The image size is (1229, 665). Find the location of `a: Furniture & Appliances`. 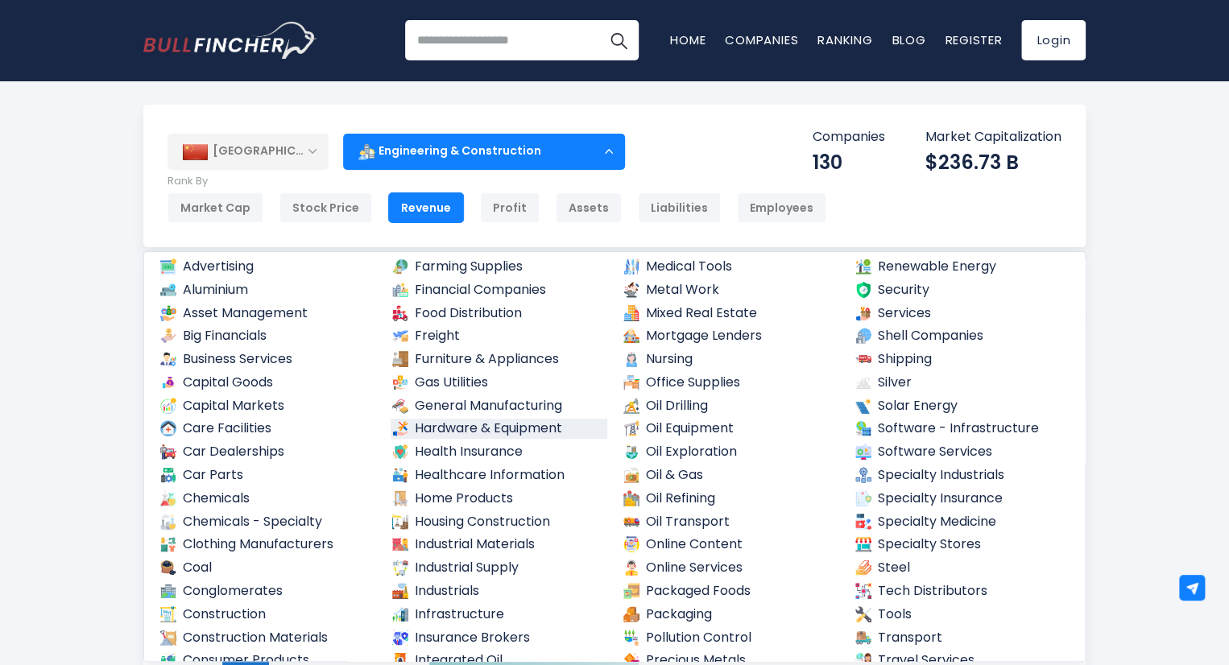

a: Furniture & Appliances is located at coordinates (499, 359).